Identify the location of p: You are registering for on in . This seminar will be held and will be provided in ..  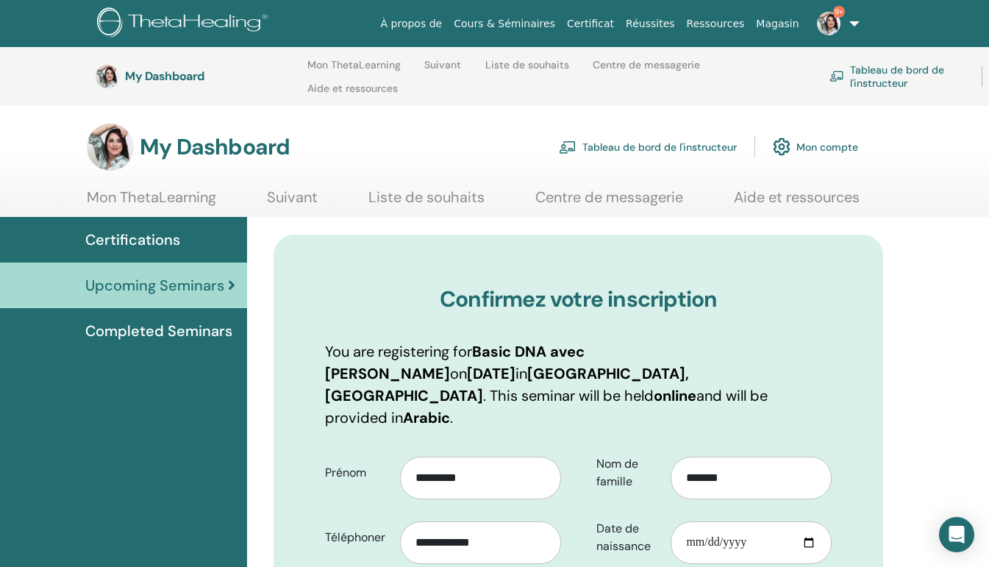
(578, 385).